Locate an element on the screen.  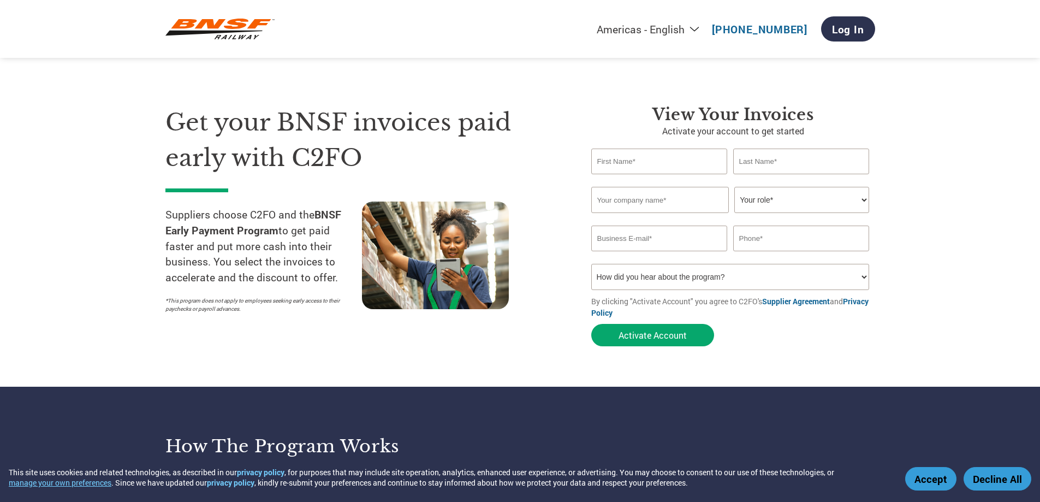
input: Invalid Email format is located at coordinates (660, 238).